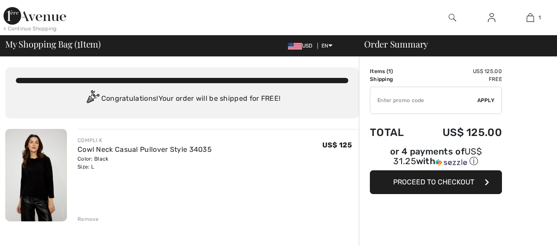  Describe the element at coordinates (436, 182) in the screenshot. I see `button: Proceed to Checkout` at that location.